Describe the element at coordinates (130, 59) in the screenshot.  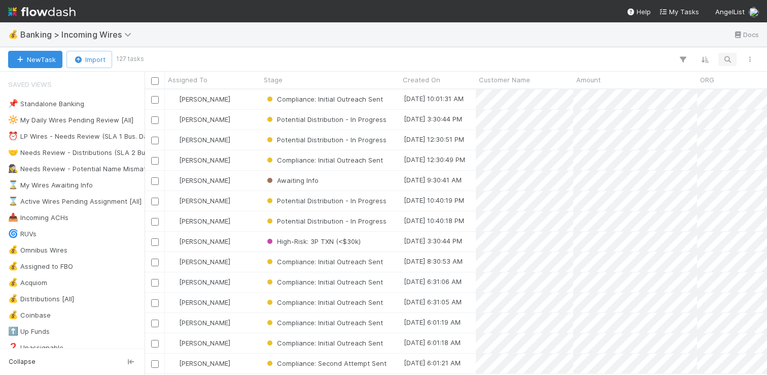
I see `small: 127 tasks` at that location.